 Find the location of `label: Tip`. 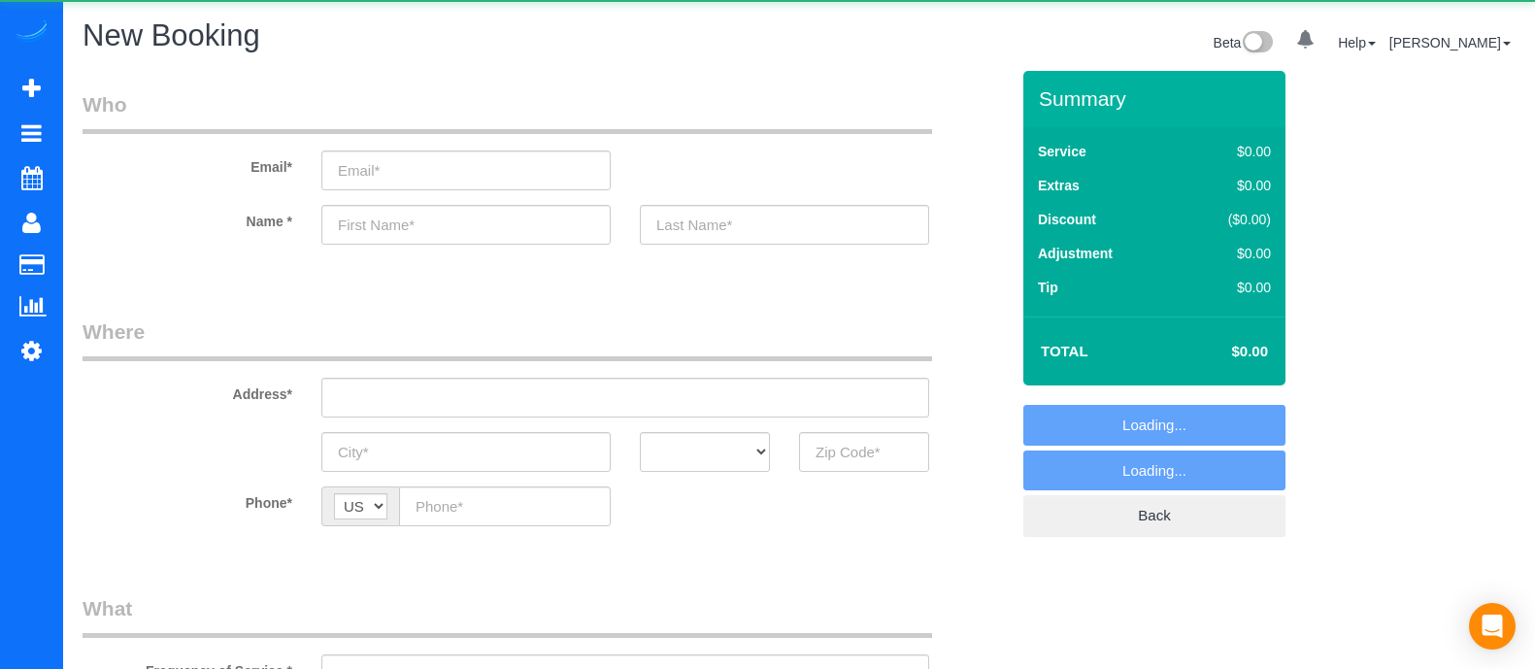

label: Tip is located at coordinates (1048, 287).